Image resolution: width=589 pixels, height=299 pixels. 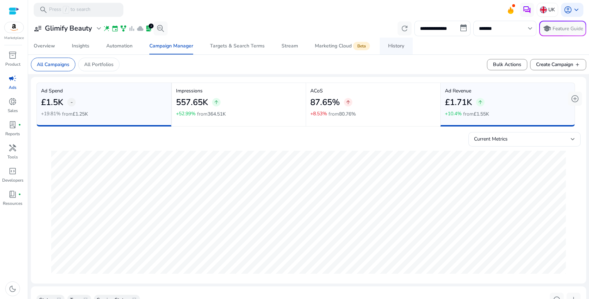 I want to click on p: Marketplace, so click(x=14, y=38).